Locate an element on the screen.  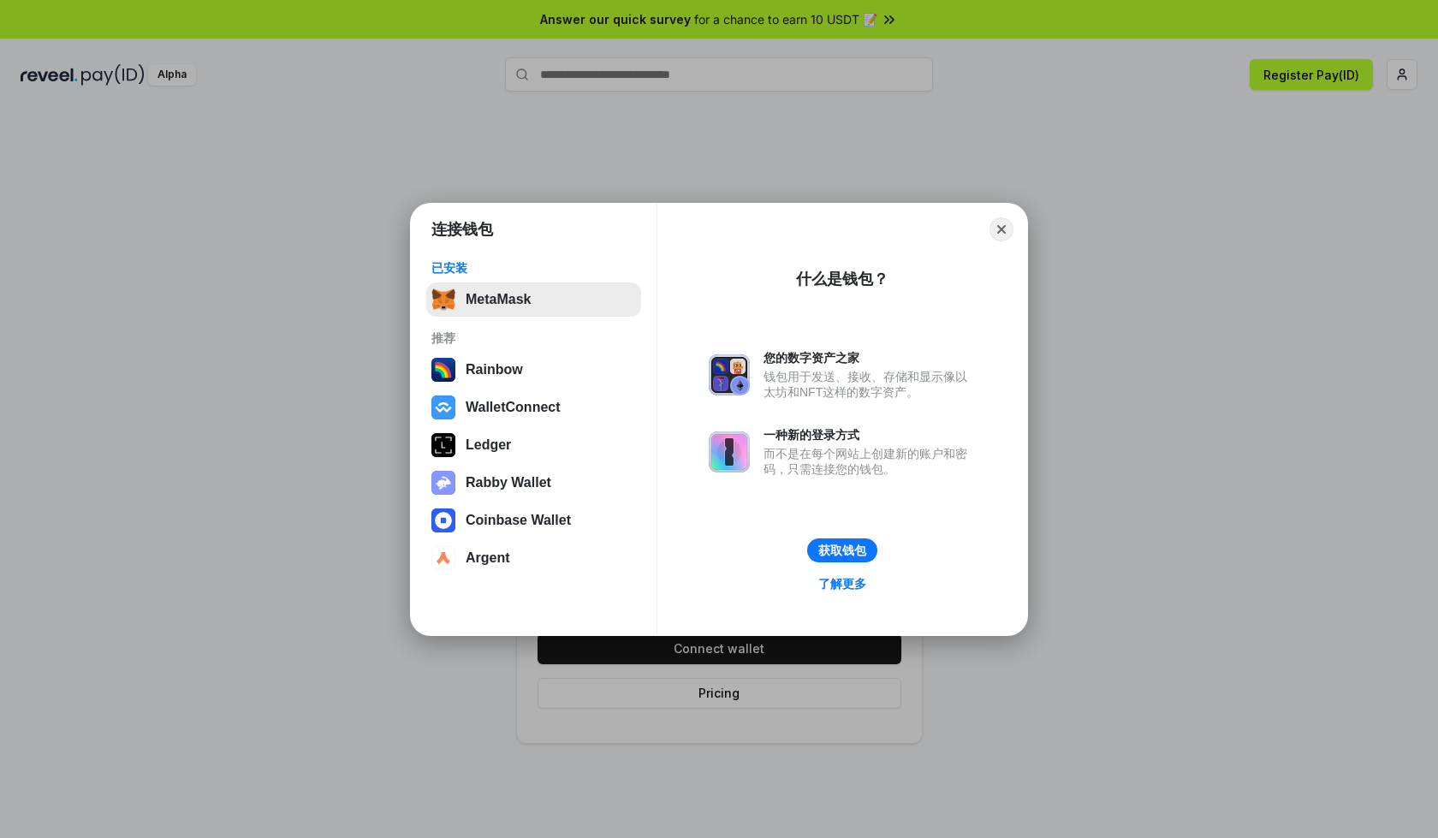
button: Close is located at coordinates (1001, 229).